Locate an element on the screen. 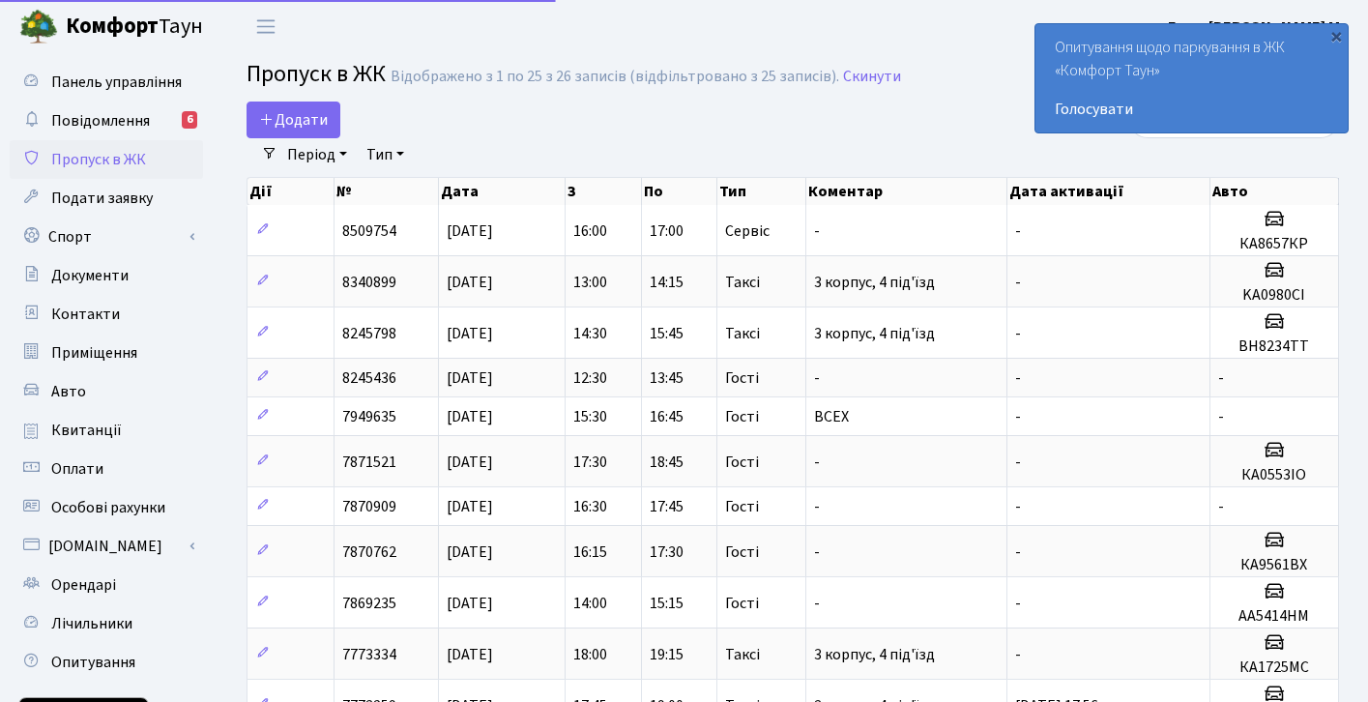  span: Приміщення is located at coordinates (94, 353).